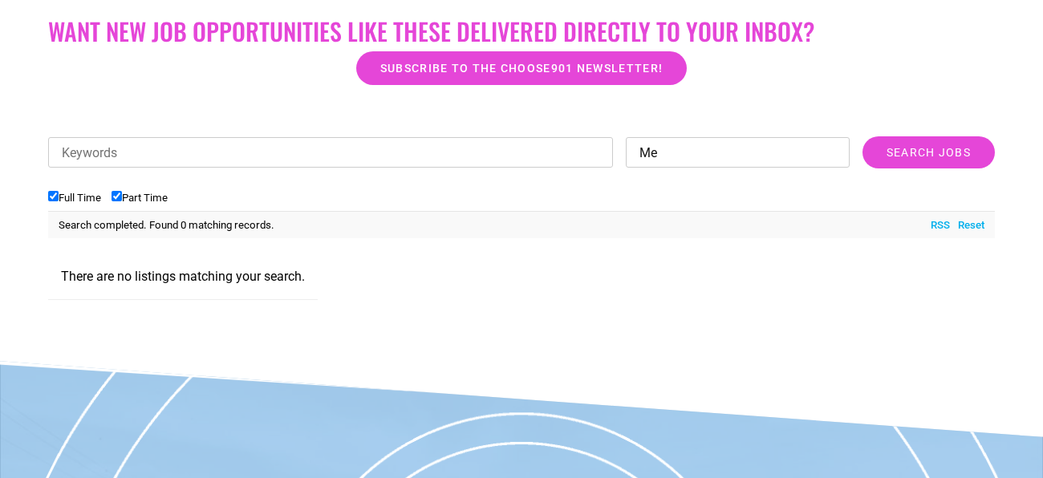 The width and height of the screenshot is (1043, 478). What do you see at coordinates (75, 197) in the screenshot?
I see `label: Full Time` at bounding box center [75, 197].